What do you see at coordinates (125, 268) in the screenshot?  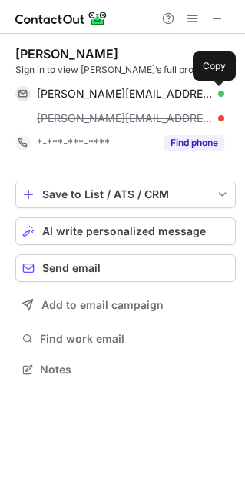 I see `button: Send email` at bounding box center [125, 268].